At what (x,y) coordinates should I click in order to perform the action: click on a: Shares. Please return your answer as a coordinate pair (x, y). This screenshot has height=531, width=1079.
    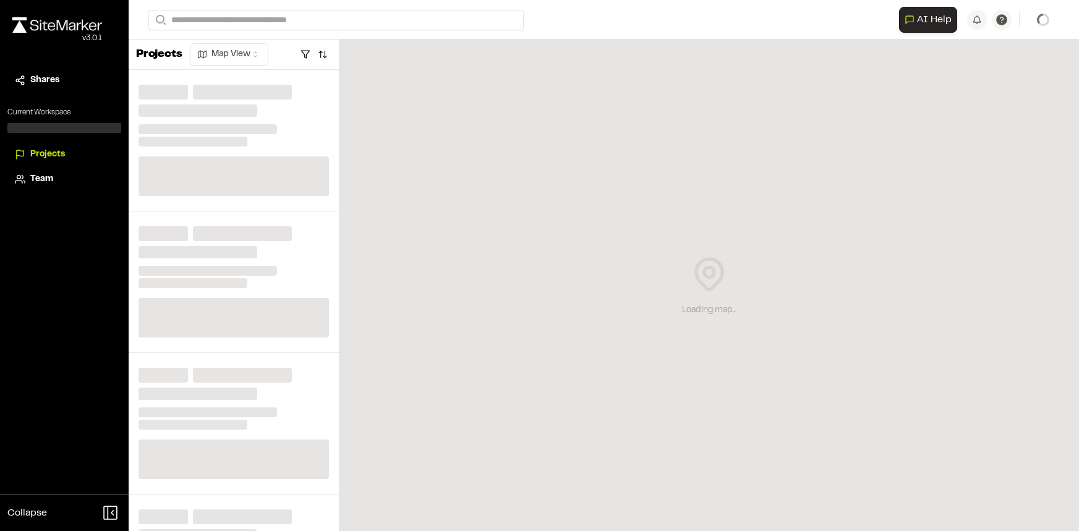
    Looking at the image, I should click on (64, 80).